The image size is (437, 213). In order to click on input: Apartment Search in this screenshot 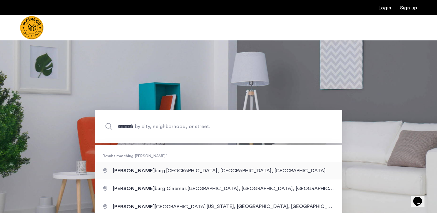, I will do `click(218, 126)`.